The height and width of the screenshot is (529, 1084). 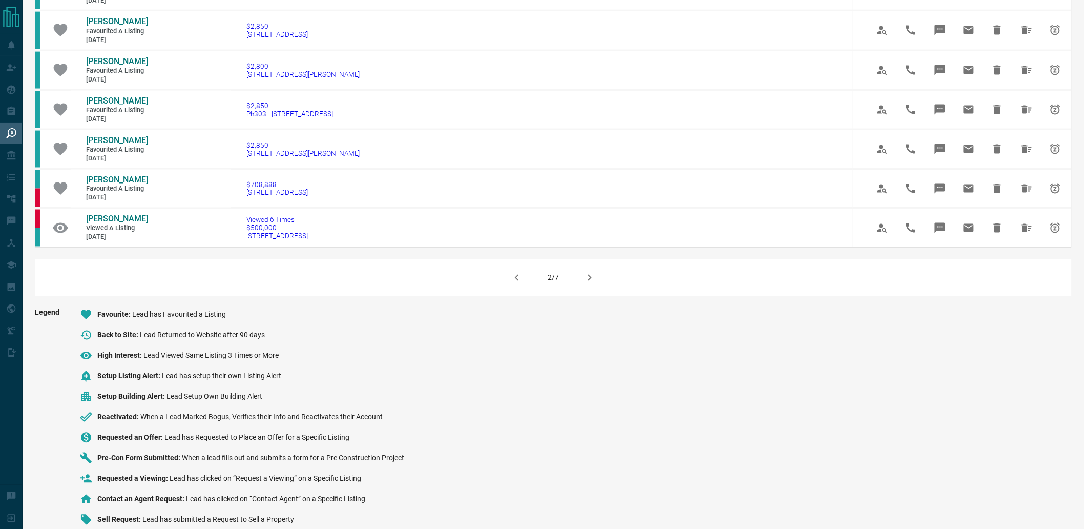 I want to click on span: Lead has setup their own Listing Alert, so click(x=221, y=376).